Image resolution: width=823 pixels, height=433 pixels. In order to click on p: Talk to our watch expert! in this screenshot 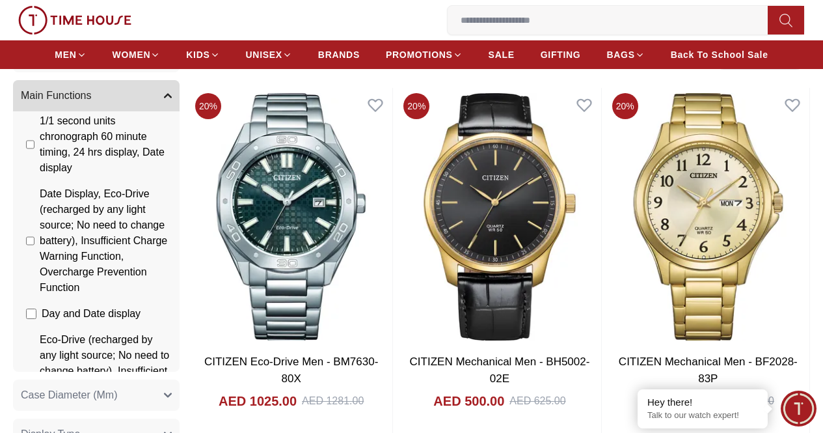, I will do `click(703, 415)`.